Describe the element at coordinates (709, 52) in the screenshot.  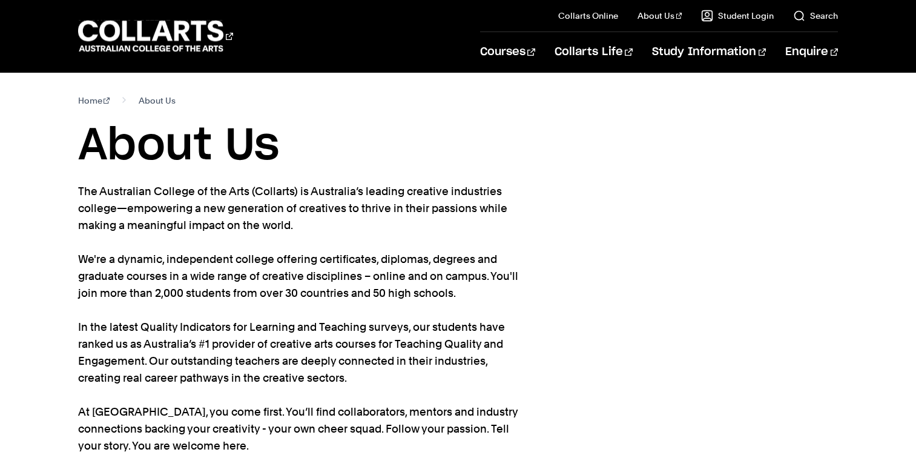
I see `a: Study Information` at that location.